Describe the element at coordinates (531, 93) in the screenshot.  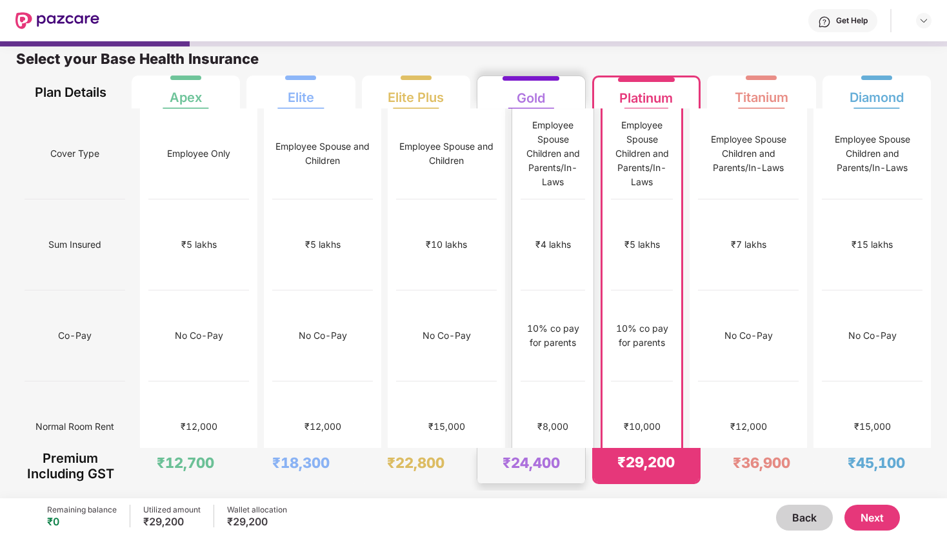
I see `div: Gold` at that location.